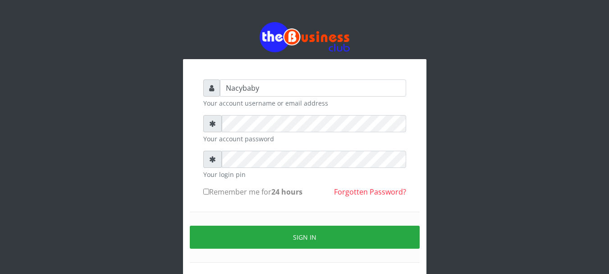  I want to click on input: Remember me for24 hours, so click(206, 191).